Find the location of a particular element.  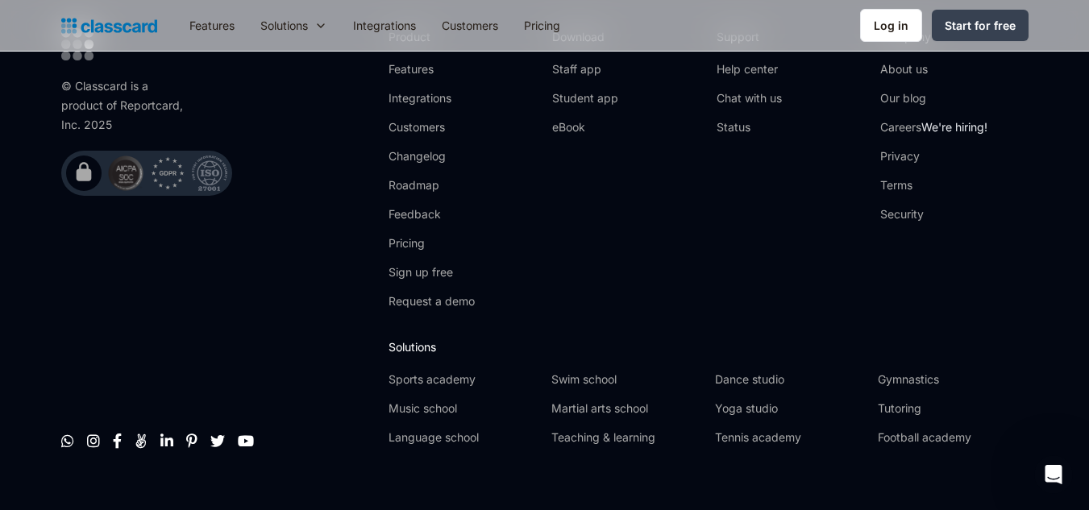

a: Staff app is located at coordinates (585, 69).